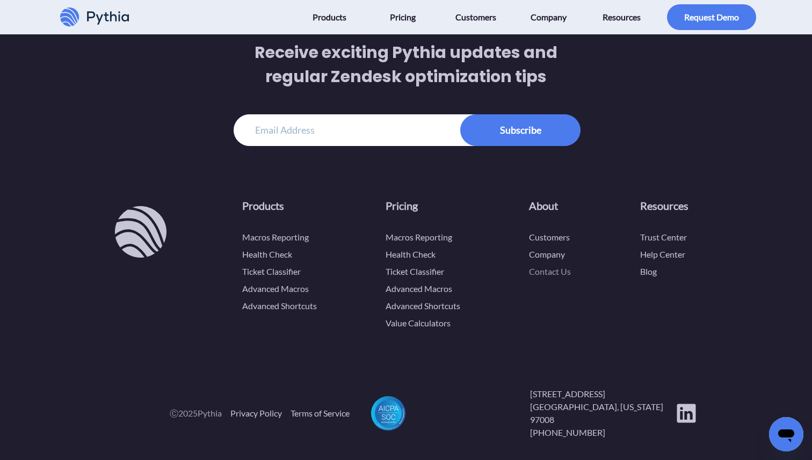 The height and width of the screenshot is (460, 812). Describe the element at coordinates (401, 206) in the screenshot. I see `a: Pricing` at that location.